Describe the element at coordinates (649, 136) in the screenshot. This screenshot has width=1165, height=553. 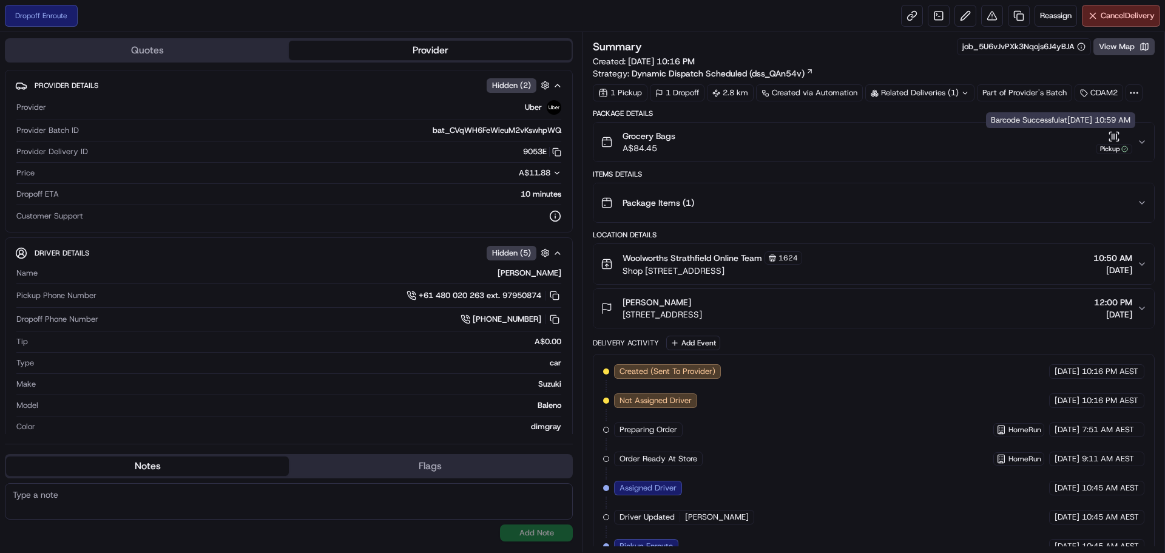
I see `span: Grocery Bags` at that location.